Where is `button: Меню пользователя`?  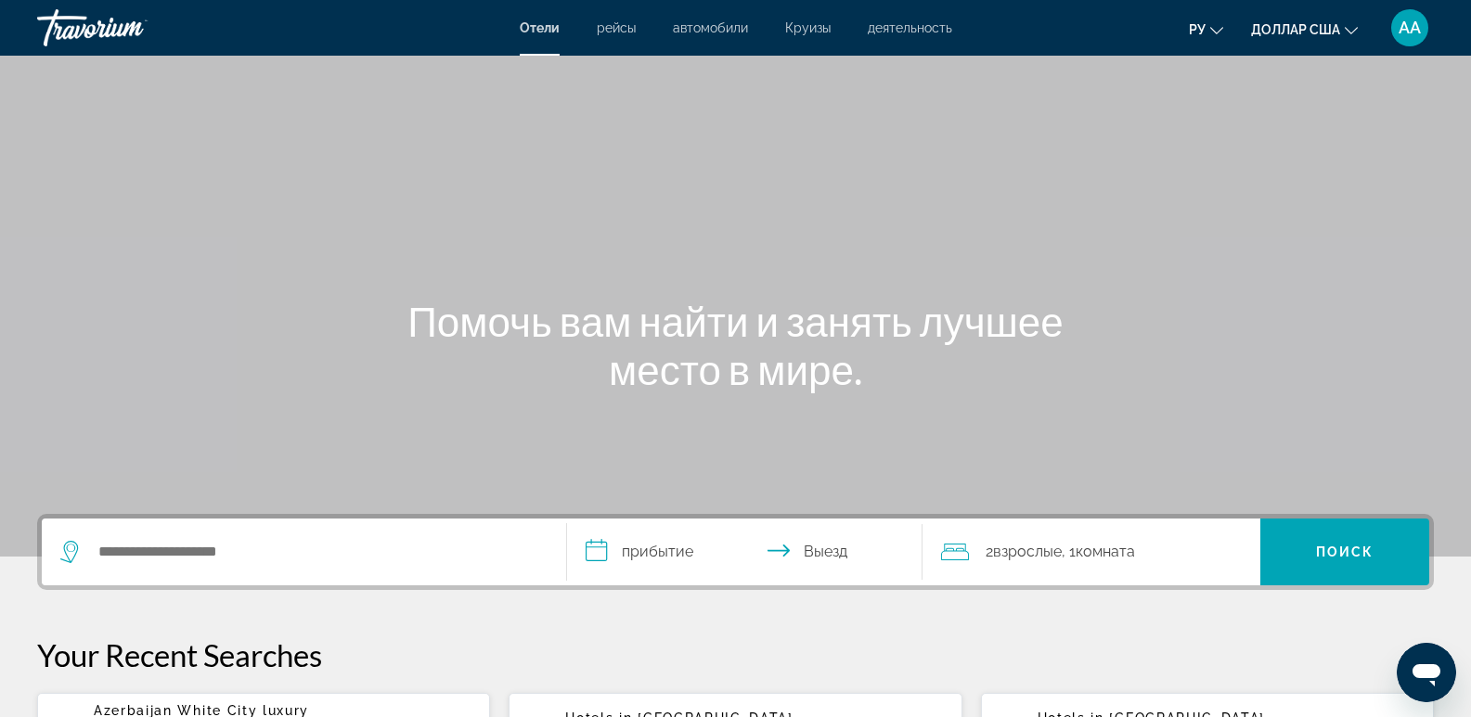
button: Меню пользователя is located at coordinates (1409, 28).